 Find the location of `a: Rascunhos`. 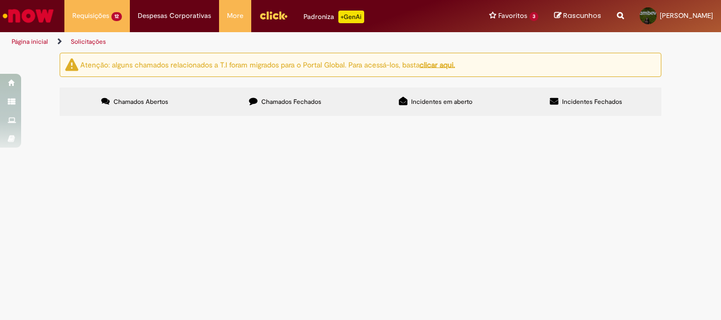

a: Rascunhos is located at coordinates (578, 16).